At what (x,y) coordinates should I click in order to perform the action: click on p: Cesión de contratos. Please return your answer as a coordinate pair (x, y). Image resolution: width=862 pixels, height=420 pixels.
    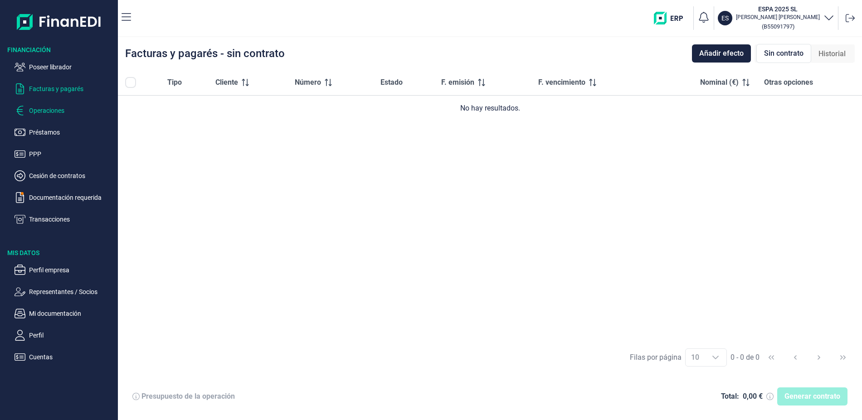
    Looking at the image, I should click on (72, 176).